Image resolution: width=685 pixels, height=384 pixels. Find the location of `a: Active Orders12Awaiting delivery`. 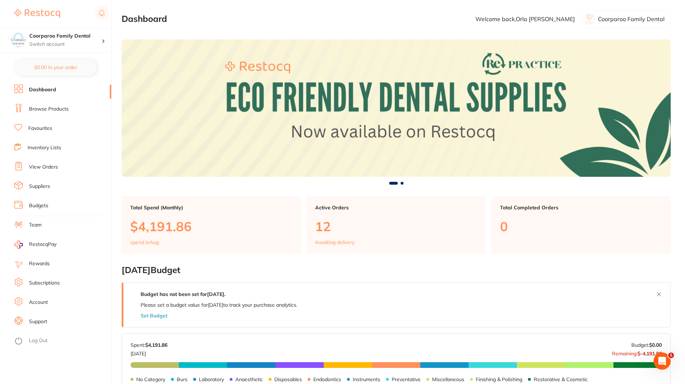

a: Active Orders12Awaiting delivery is located at coordinates (396, 225).